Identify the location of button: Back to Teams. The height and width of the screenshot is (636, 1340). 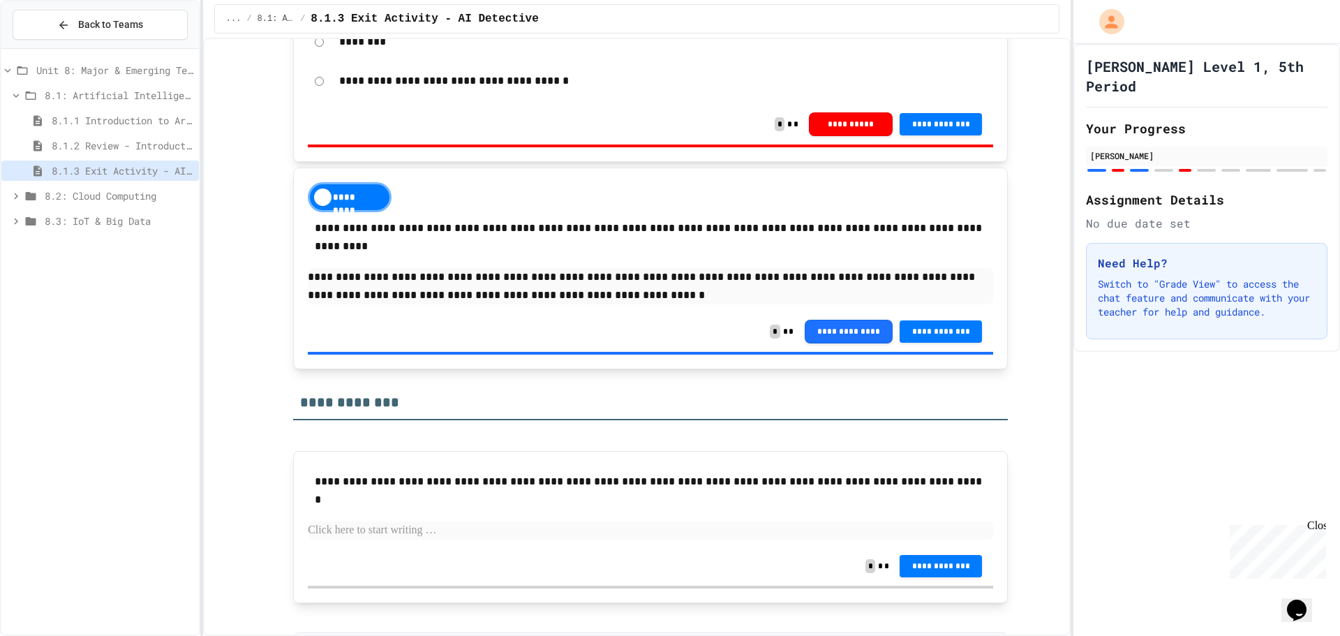
(100, 24).